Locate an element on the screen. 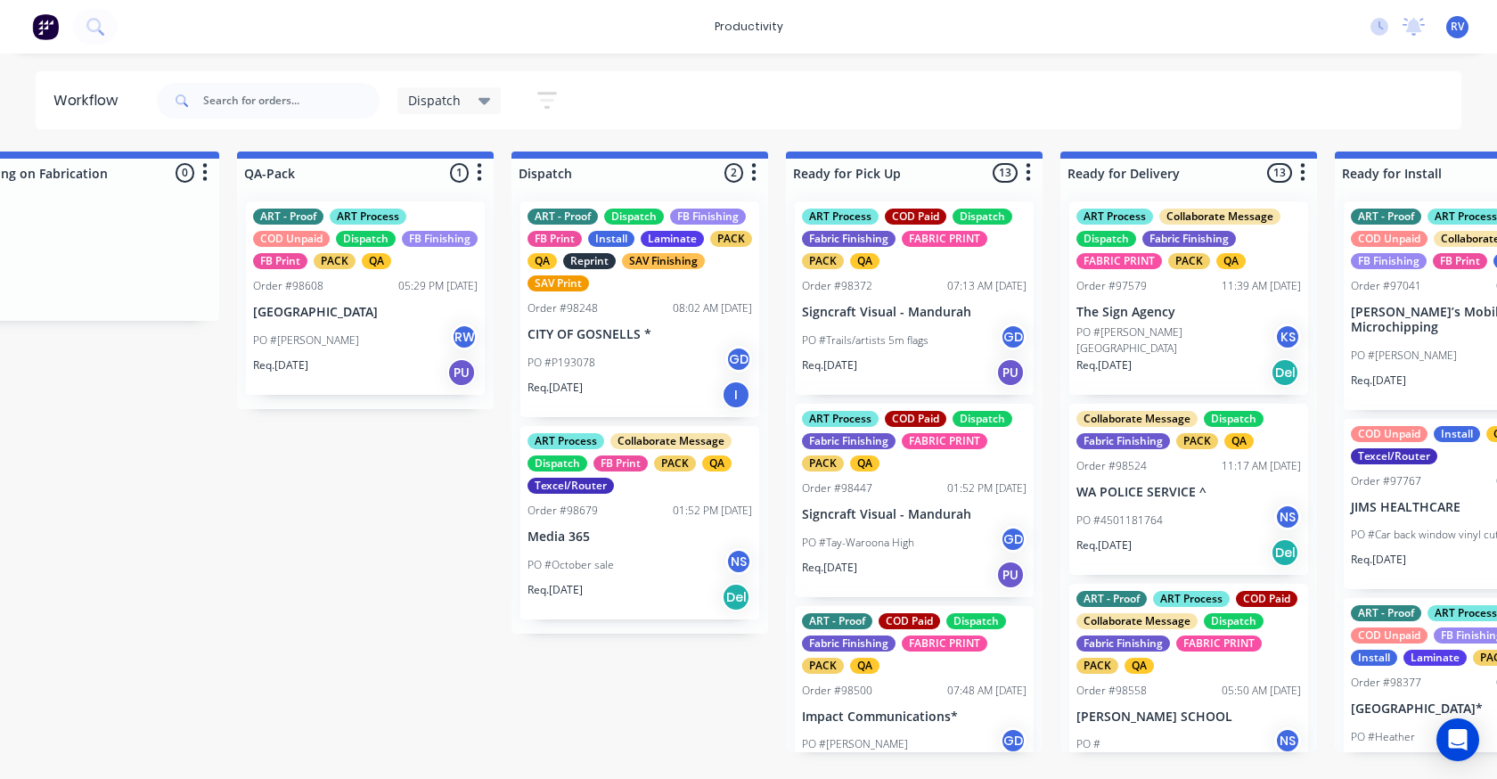 The image size is (1497, 779). div: NS is located at coordinates (1288, 517).